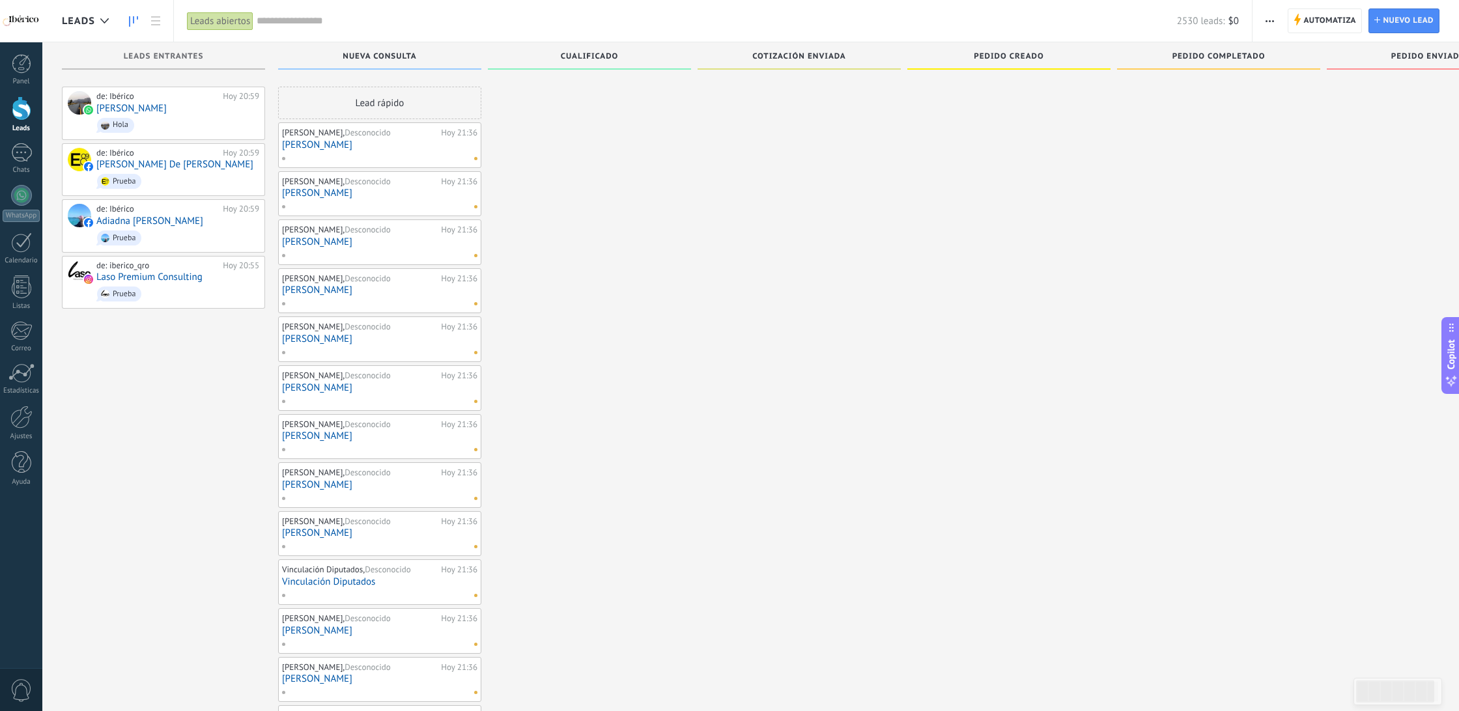 The width and height of the screenshot is (1459, 711). I want to click on div: Pedido completado, so click(1219, 57).